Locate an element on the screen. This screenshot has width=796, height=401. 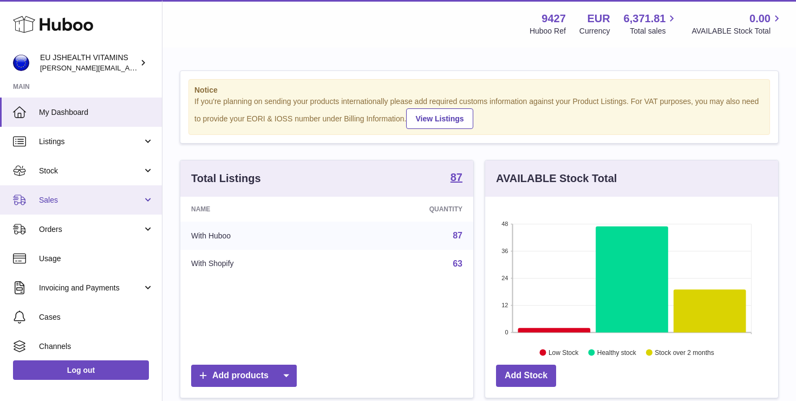
a: 63 is located at coordinates (458, 263).